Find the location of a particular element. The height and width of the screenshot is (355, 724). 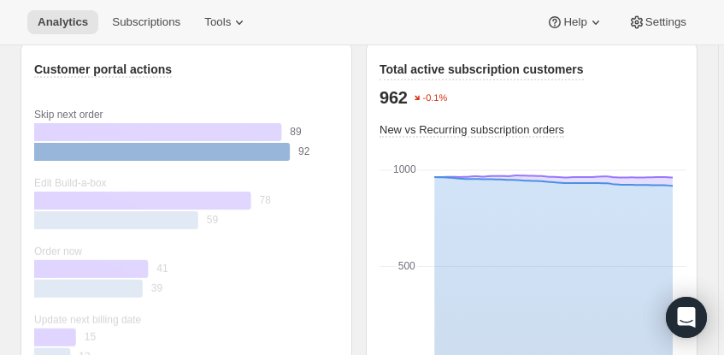

rect: Past 59 is located at coordinates (137, 220).